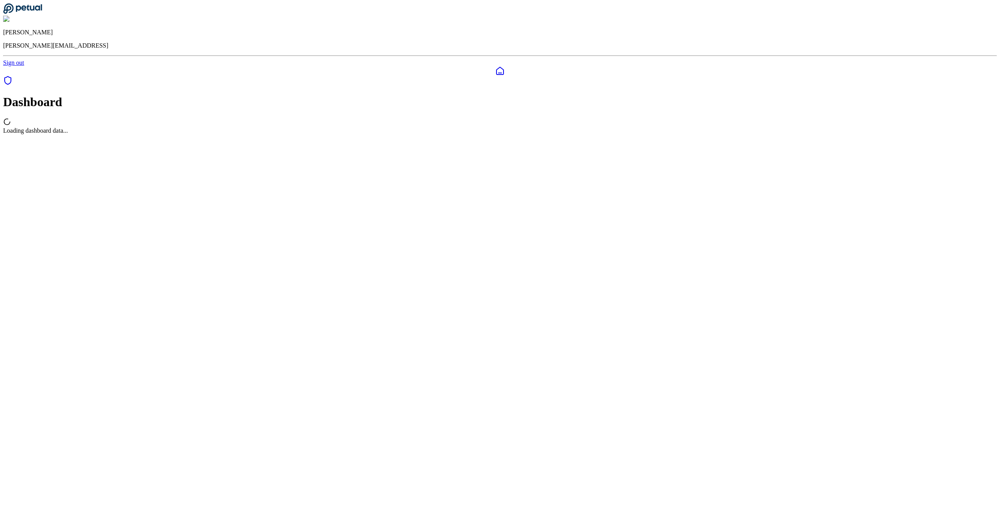 The width and height of the screenshot is (1000, 505). Describe the element at coordinates (8, 83) in the screenshot. I see `a: SOC 1 Reports` at that location.